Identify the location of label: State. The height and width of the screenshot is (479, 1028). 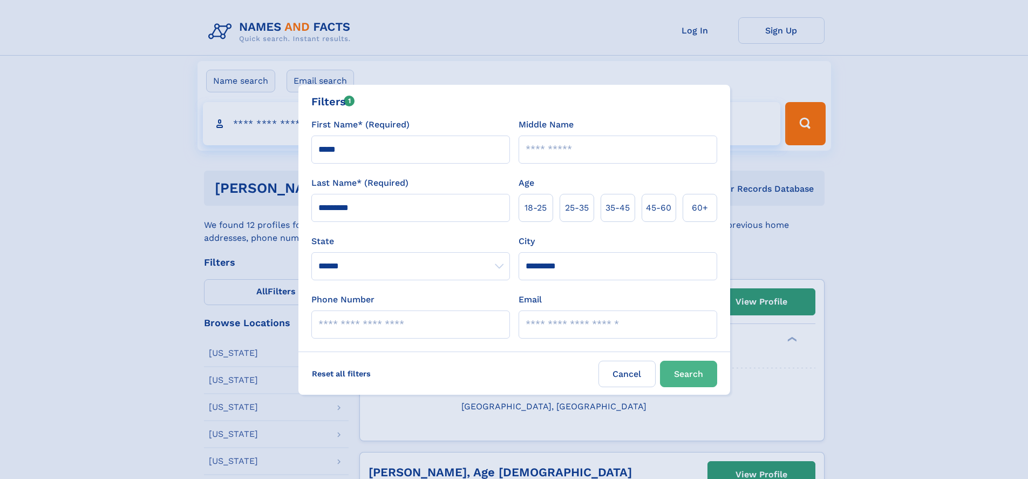
(411, 241).